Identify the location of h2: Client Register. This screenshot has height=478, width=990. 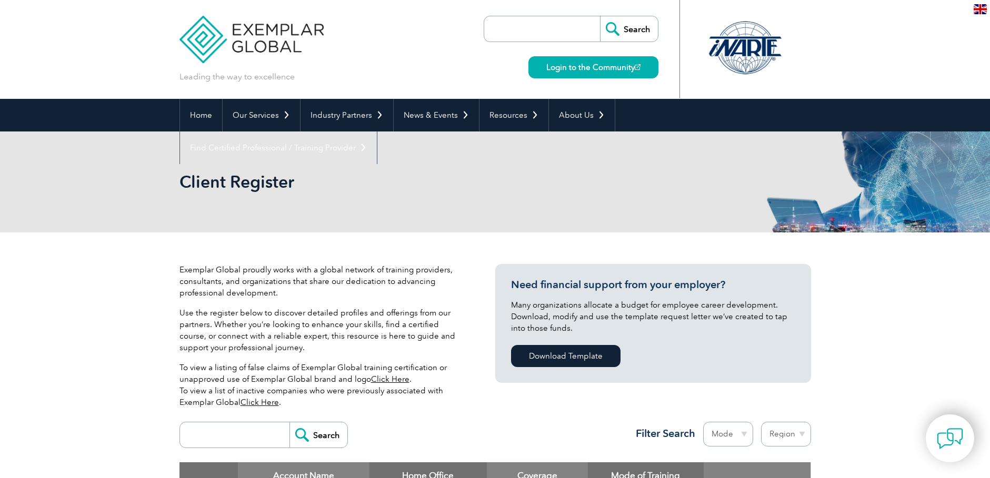
(400, 182).